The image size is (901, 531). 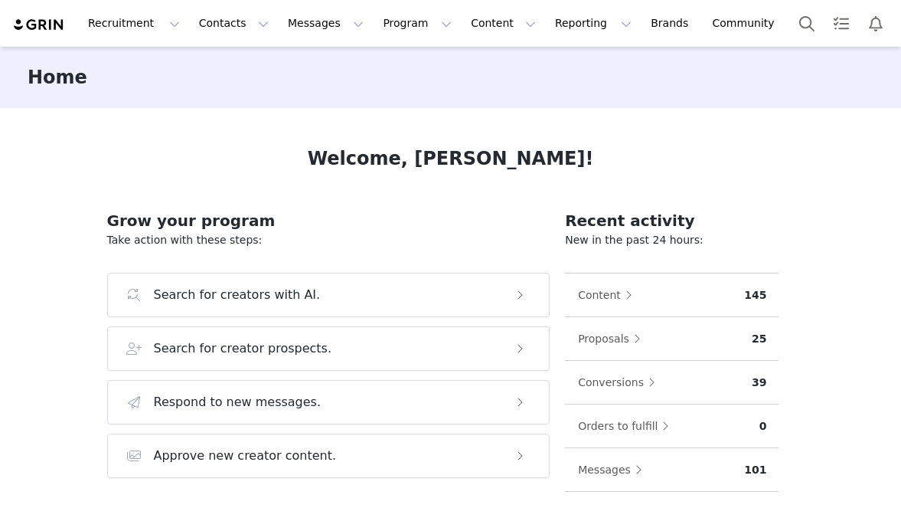 What do you see at coordinates (329, 456) in the screenshot?
I see `button: Approve new creator content.` at bounding box center [329, 456].